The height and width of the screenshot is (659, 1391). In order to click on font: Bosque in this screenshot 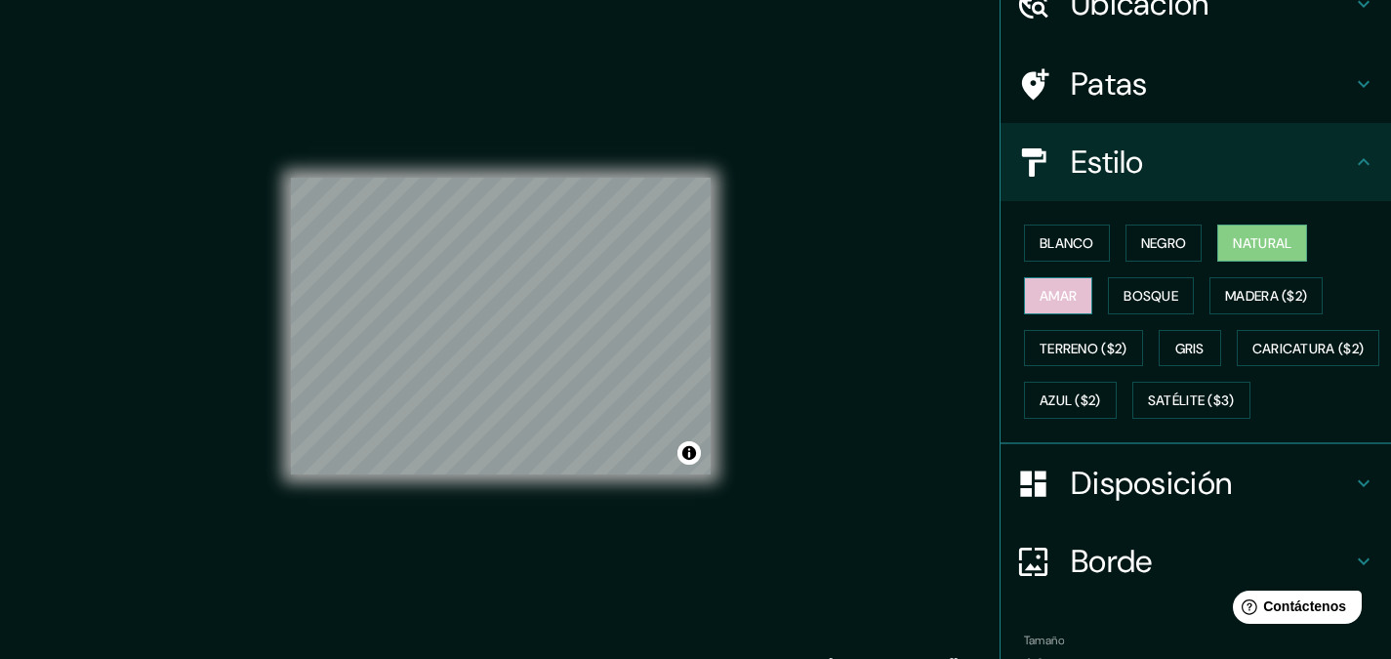, I will do `click(1151, 296)`.